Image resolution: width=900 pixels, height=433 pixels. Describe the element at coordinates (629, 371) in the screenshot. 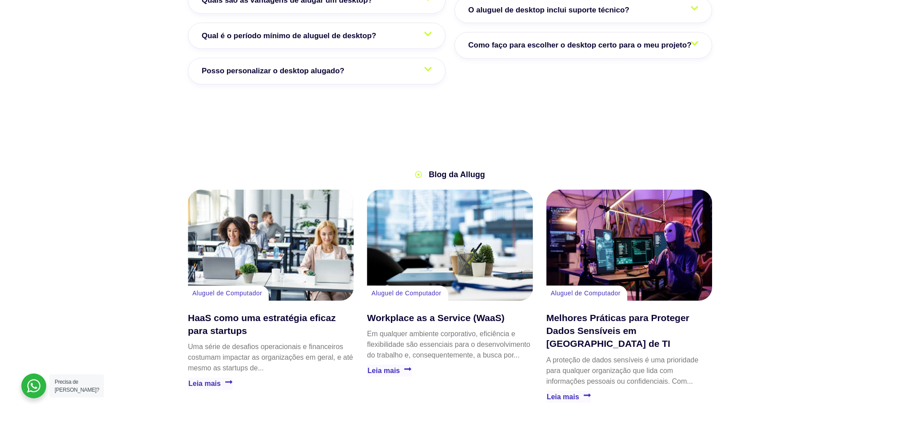

I see `p: A proteção de dados sensíveis é uma prioridade para qualquer organização que lida com informações...` at that location.